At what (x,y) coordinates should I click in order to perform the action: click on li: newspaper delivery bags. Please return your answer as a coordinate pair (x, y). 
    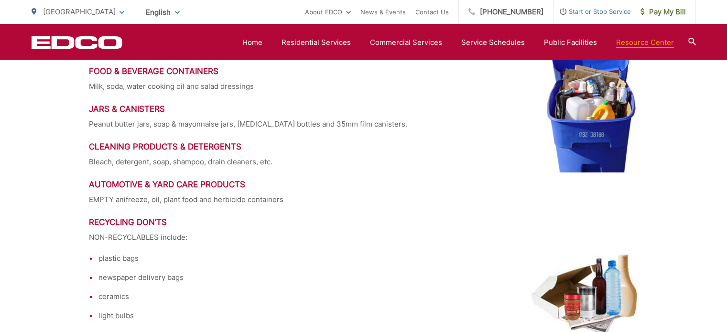
    Looking at the image, I should click on (368, 278).